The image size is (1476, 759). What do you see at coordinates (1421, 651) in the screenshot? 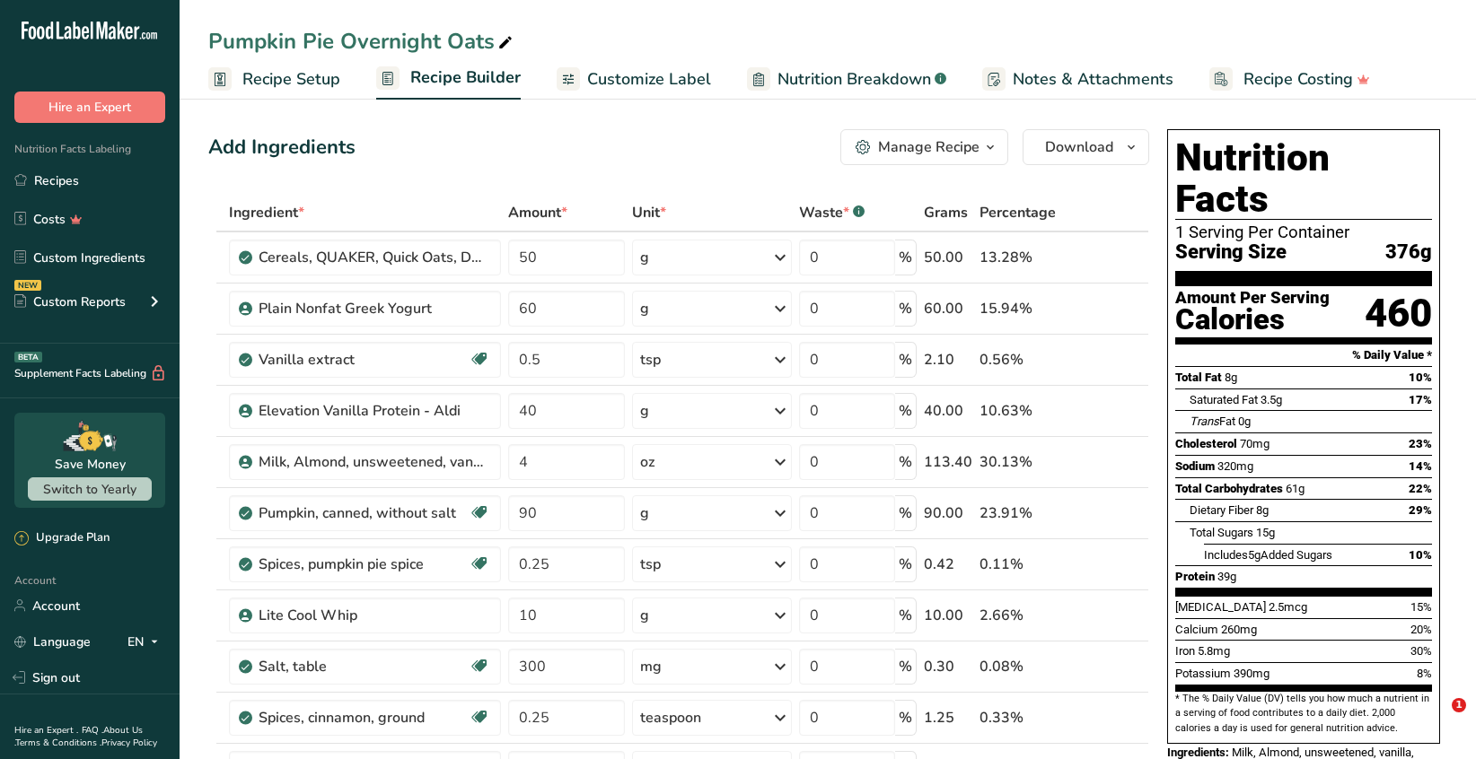
I see `span: 30%` at bounding box center [1421, 651].